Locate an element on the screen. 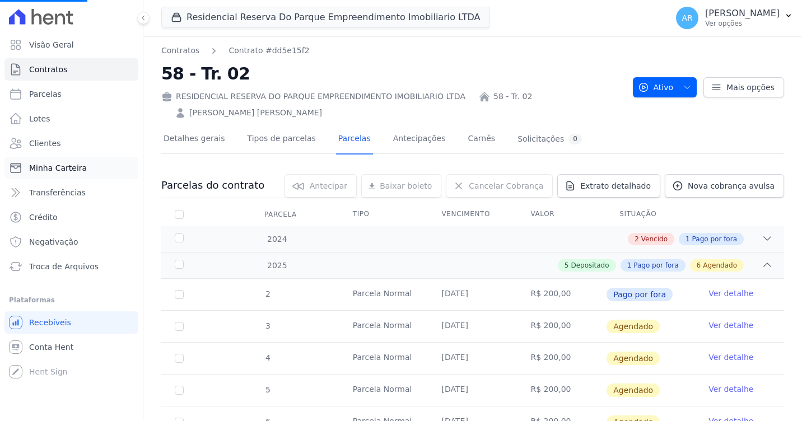 Image resolution: width=802 pixels, height=421 pixels. span: Clientes is located at coordinates (45, 143).